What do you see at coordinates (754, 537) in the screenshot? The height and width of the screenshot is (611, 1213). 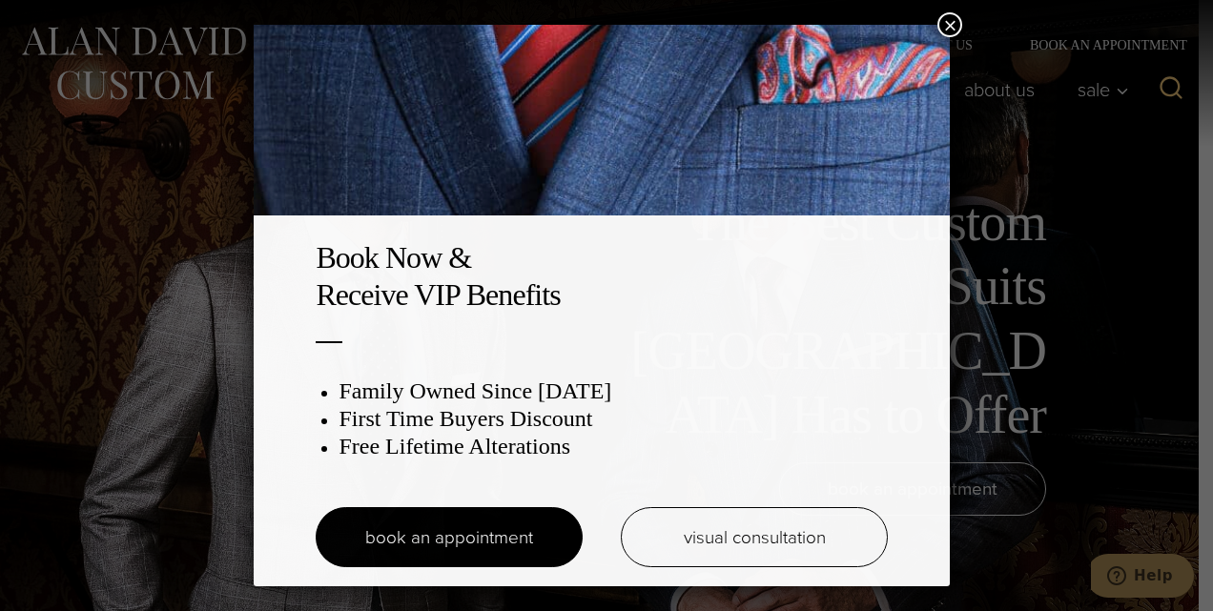 I see `a: visual consultation` at bounding box center [754, 537].